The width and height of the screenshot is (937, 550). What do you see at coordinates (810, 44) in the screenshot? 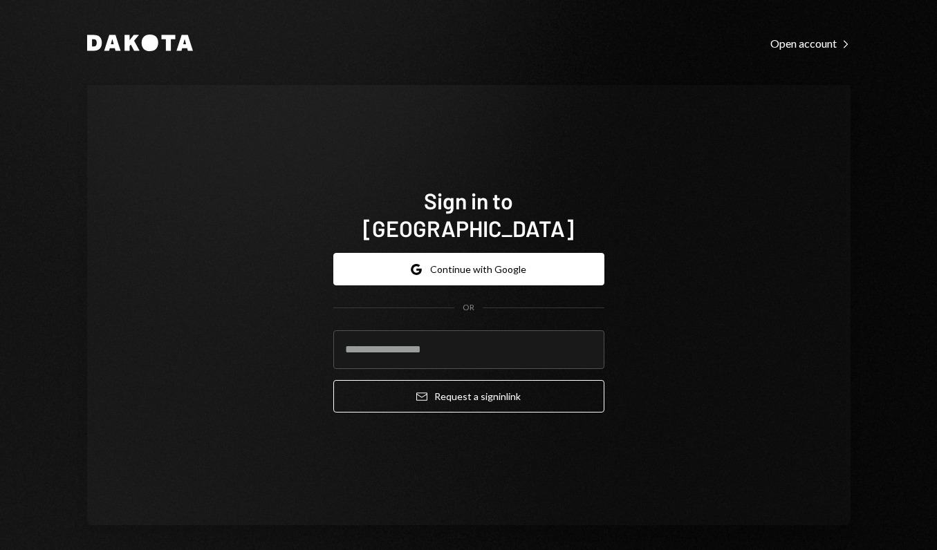
I see `div: Open account` at bounding box center [810, 44].